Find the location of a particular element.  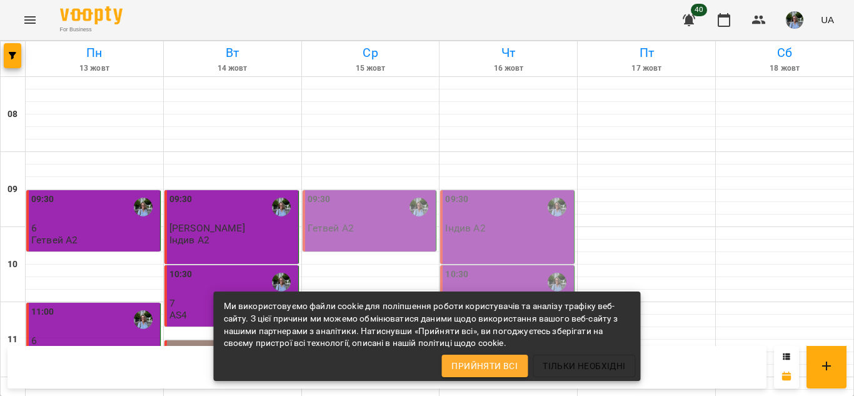

span: UA is located at coordinates (828, 19).